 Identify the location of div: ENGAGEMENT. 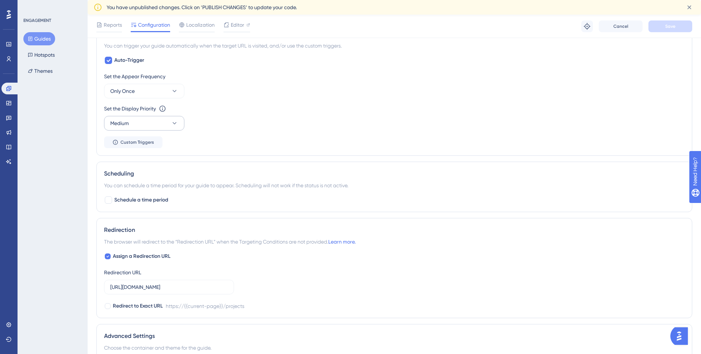
(37, 20).